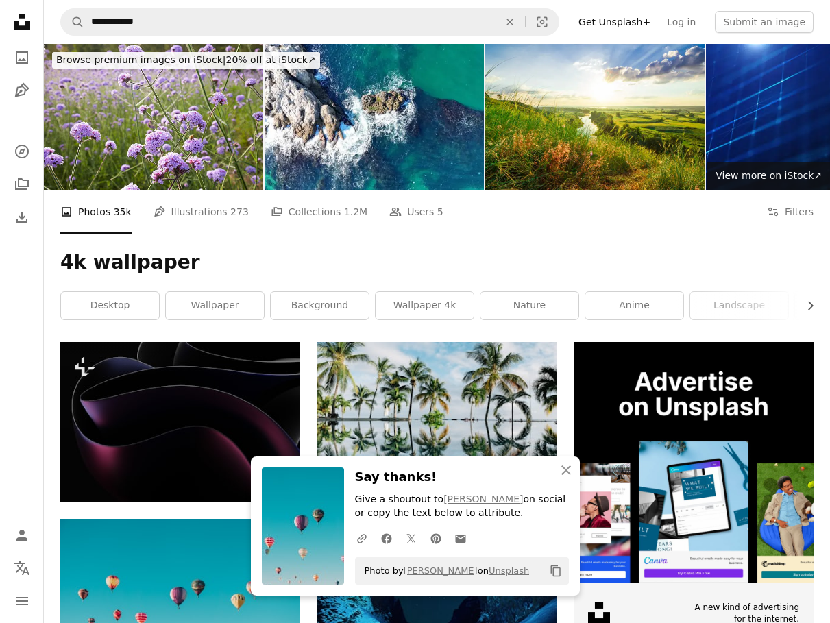 Image resolution: width=830 pixels, height=623 pixels. I want to click on img: file-1635990755334-4bfd90f37242image, so click(694, 462).